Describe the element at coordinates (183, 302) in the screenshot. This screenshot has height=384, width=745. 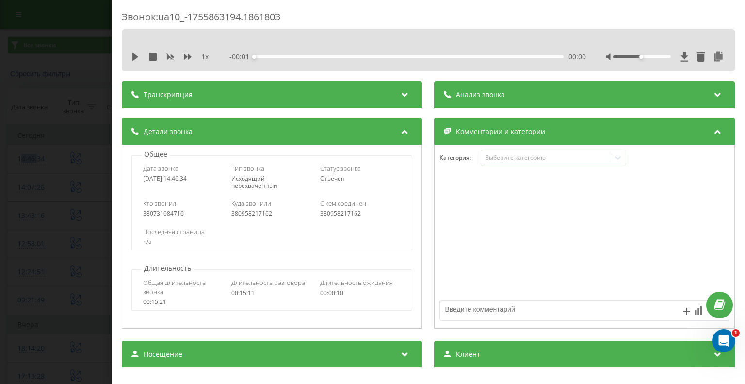
I see `div: 00:15:21` at that location.